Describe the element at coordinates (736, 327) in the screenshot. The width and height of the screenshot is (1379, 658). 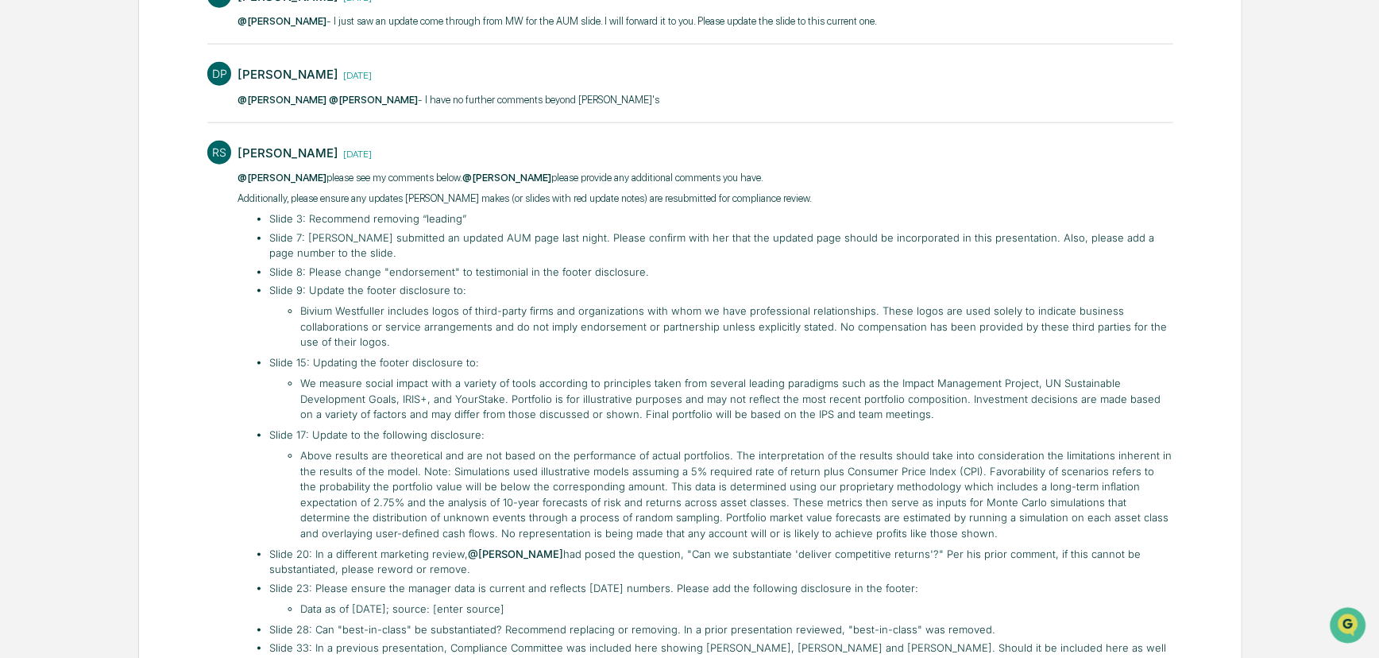
I see `li: Bivium Westfuller includes logos of third-party firms and organizations with whom we have profess...` at that location.